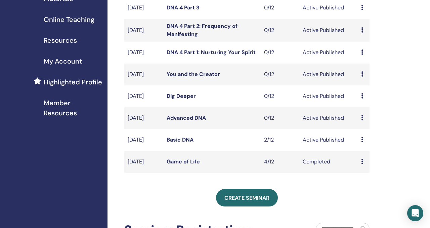 The width and height of the screenshot is (430, 228). I want to click on a: Create seminar, so click(247, 198).